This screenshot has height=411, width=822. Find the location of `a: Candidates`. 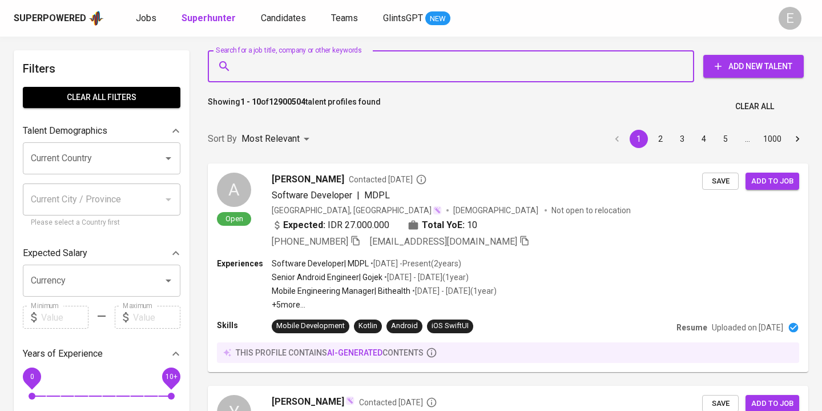

a: Candidates is located at coordinates (284, 18).